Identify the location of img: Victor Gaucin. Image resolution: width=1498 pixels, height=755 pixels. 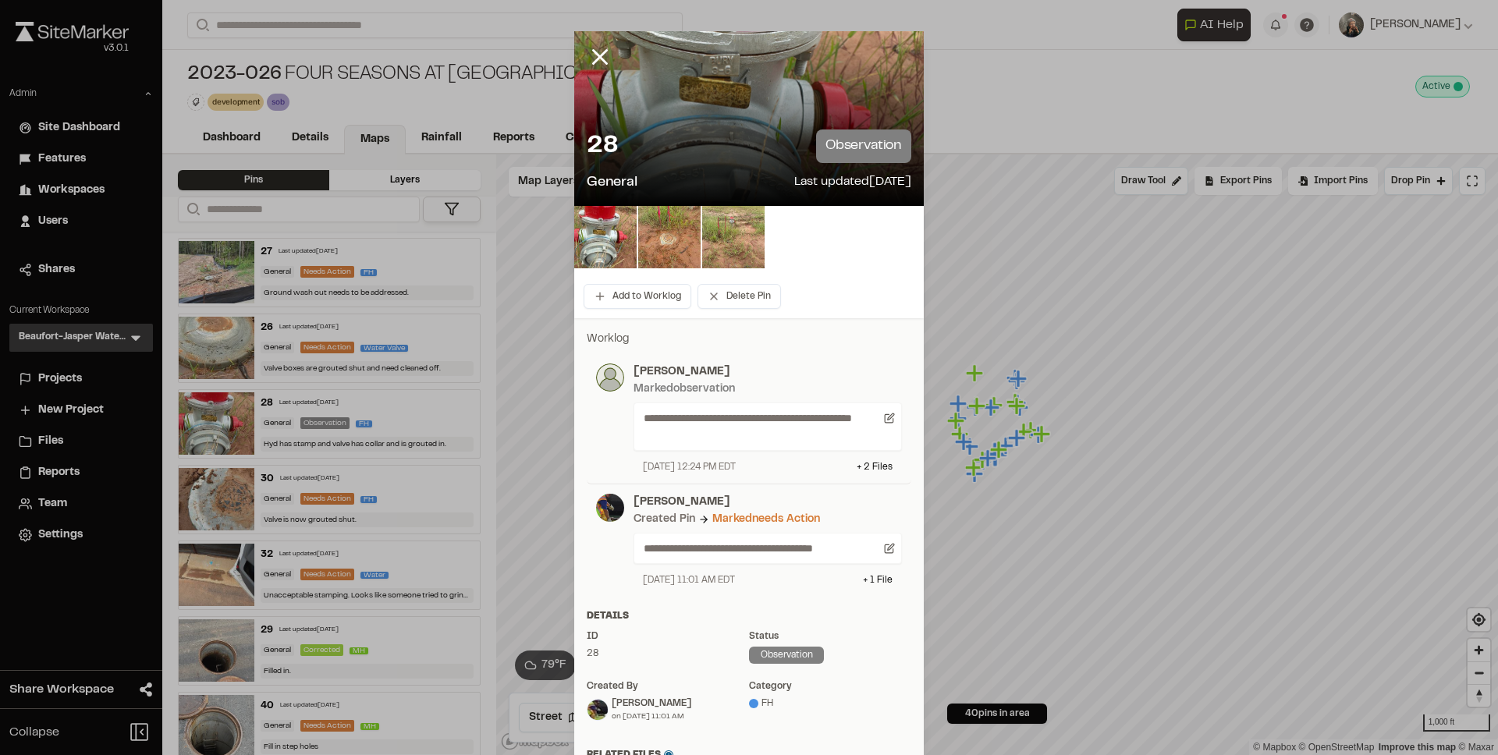
(598, 710).